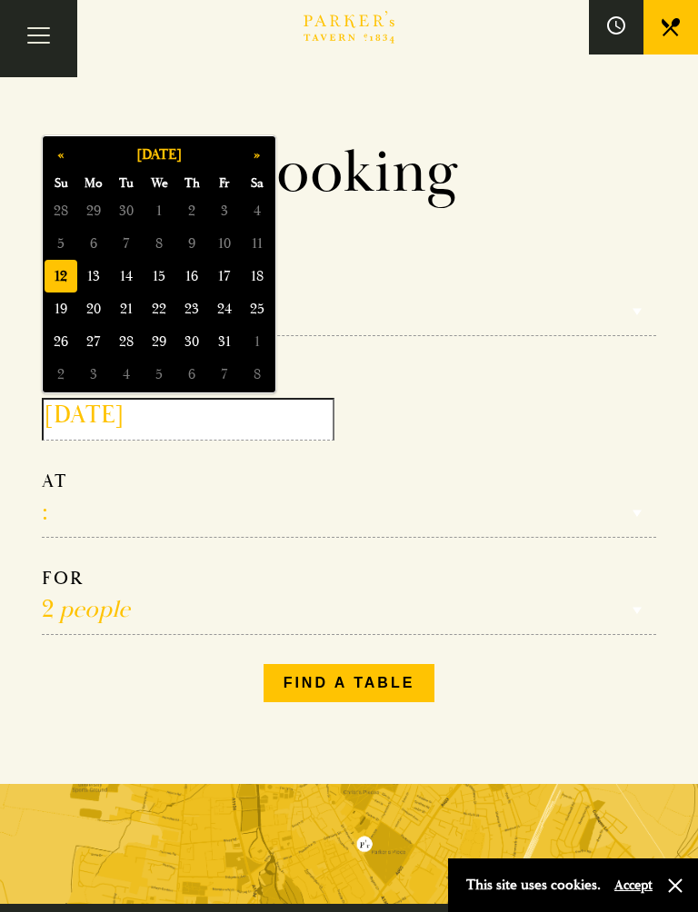 The width and height of the screenshot is (698, 912). I want to click on span: 12, so click(61, 276).